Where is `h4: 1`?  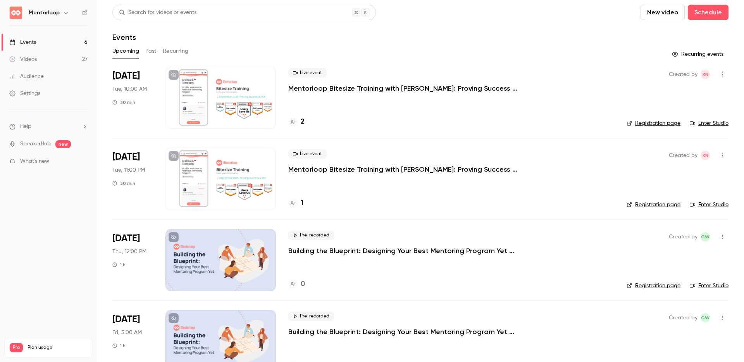 h4: 1 is located at coordinates (302, 203).